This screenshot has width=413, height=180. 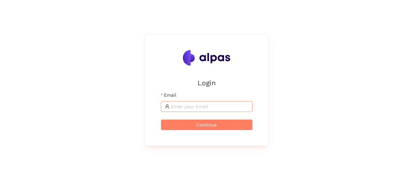 What do you see at coordinates (207, 125) in the screenshot?
I see `button: Continue` at bounding box center [207, 125].